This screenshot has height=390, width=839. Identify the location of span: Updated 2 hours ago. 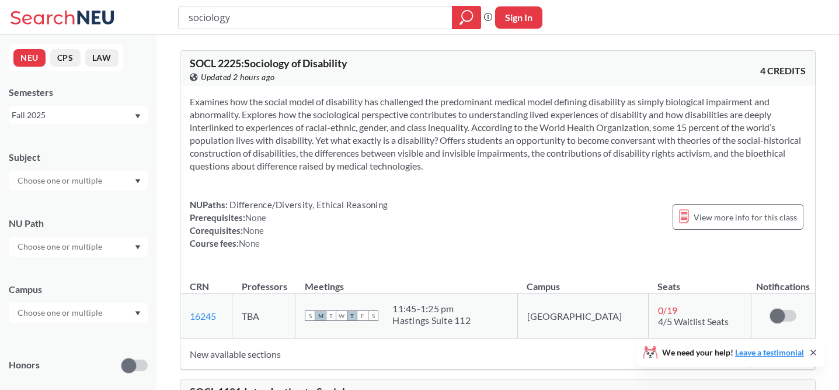
(238, 77).